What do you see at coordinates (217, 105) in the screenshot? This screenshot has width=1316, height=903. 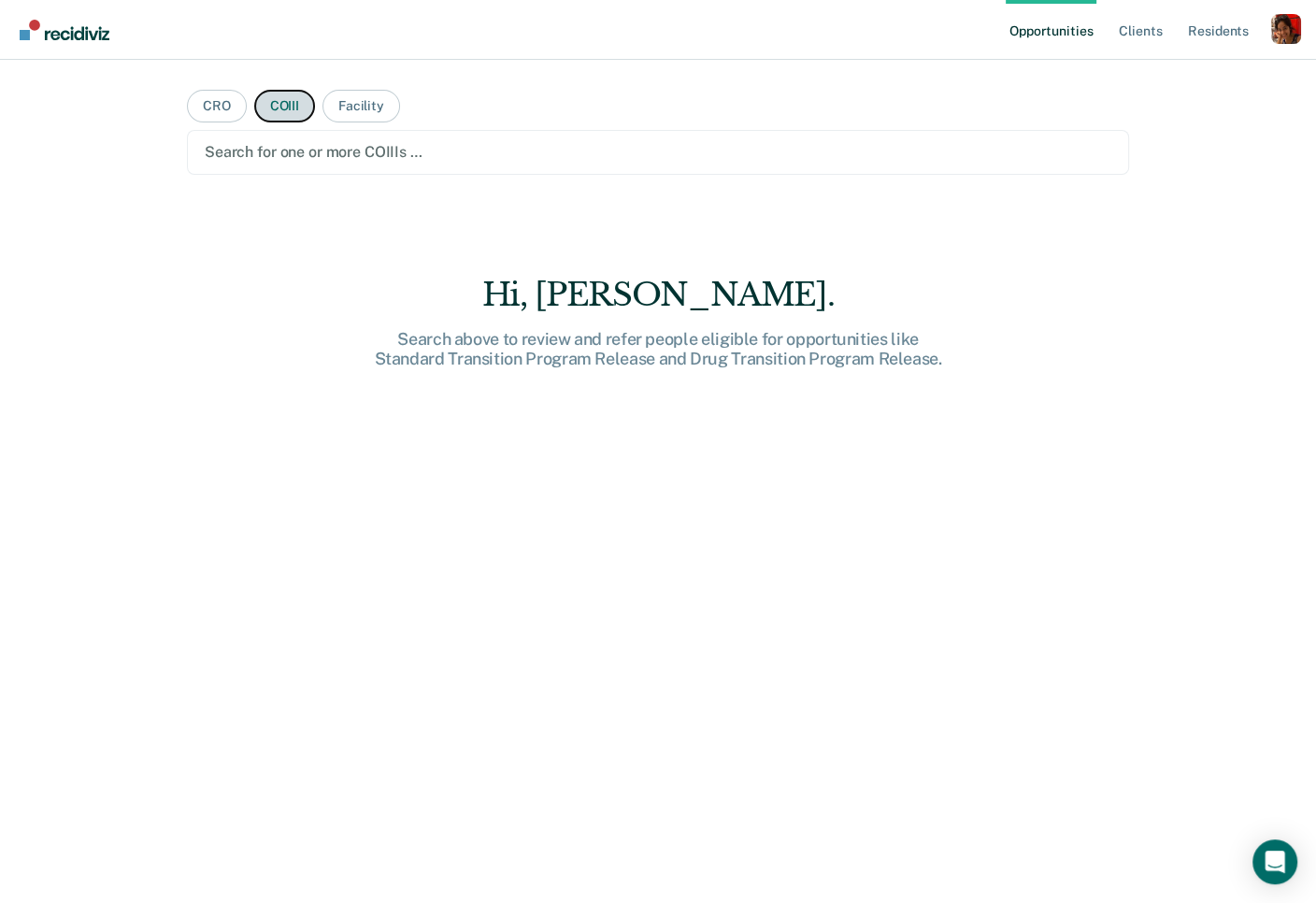 I see `button: CRO` at bounding box center [217, 105].